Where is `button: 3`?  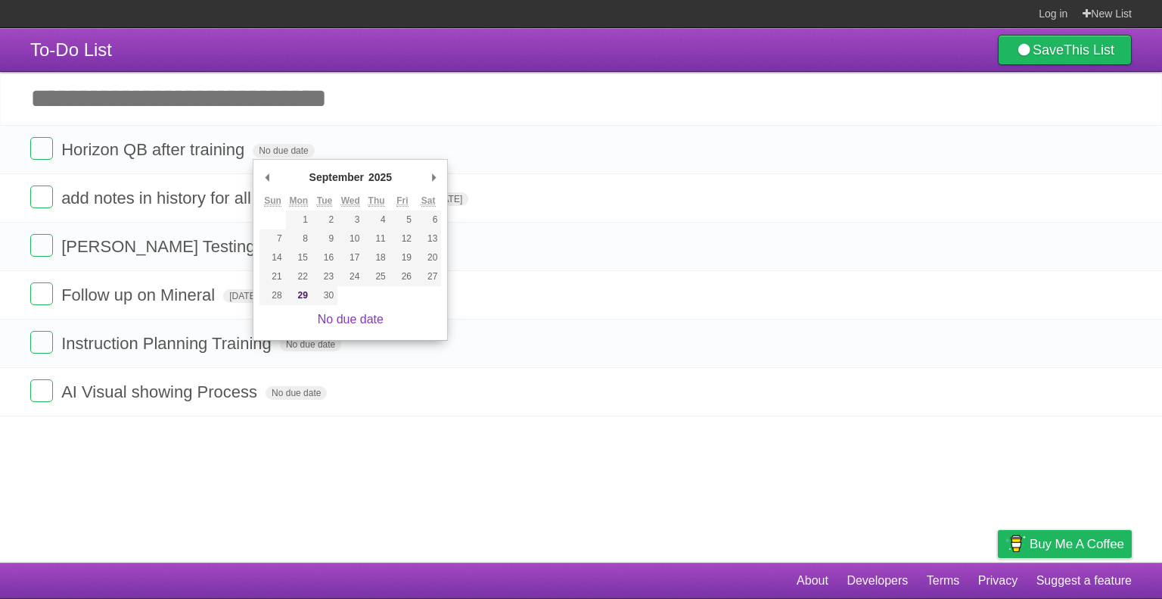
button: 3 is located at coordinates (350, 219).